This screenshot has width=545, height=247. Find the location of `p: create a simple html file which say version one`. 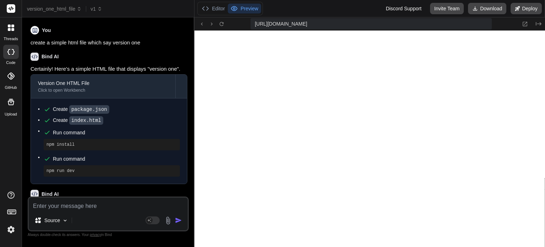

p: create a simple html file which say version one is located at coordinates (109, 43).